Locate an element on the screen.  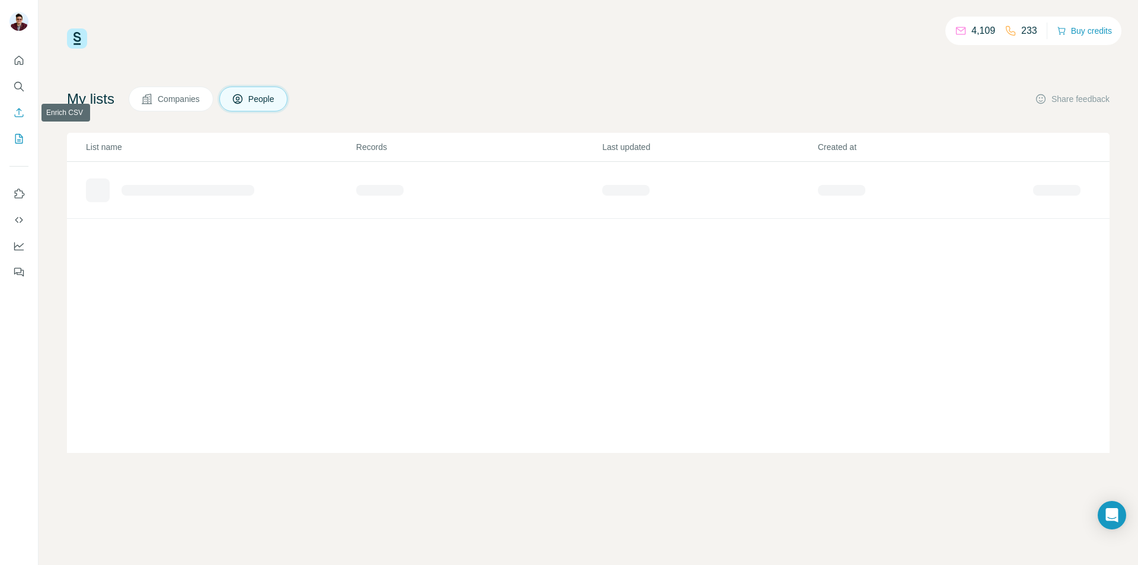
button: Search is located at coordinates (19, 87).